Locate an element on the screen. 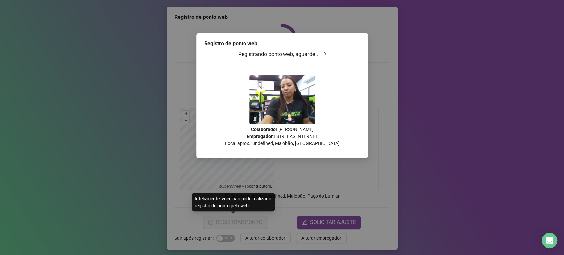  div: Open Intercom Messenger is located at coordinates (549, 240).